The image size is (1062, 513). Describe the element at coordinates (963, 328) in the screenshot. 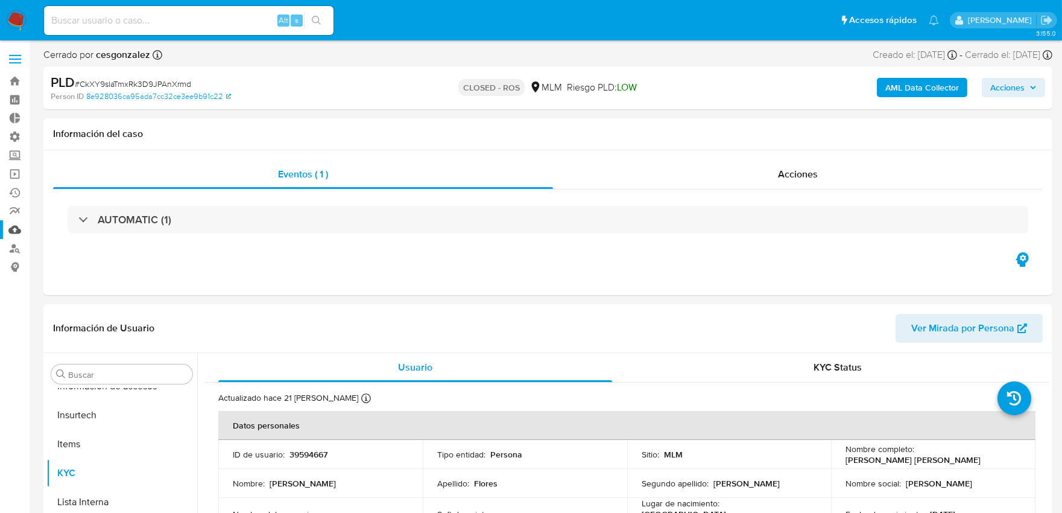

I see `span: Ver Mirada por Persona` at that location.